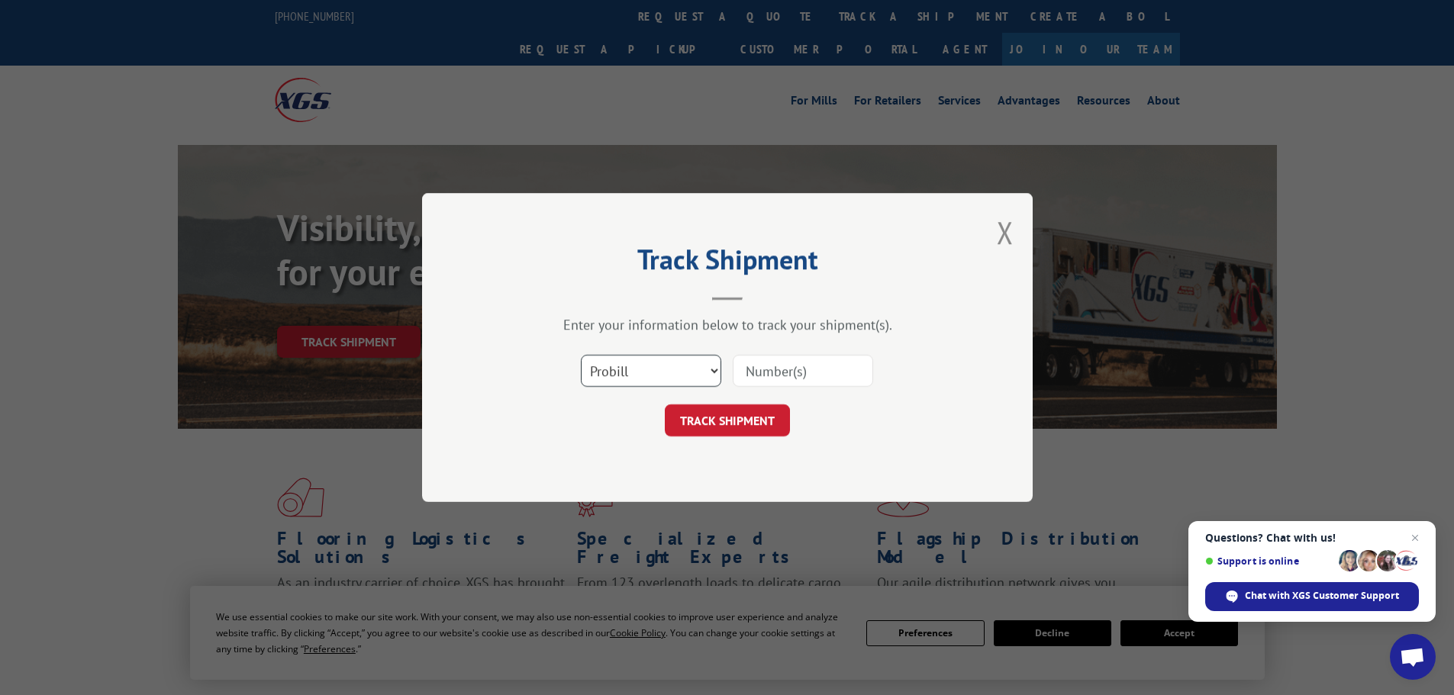 The width and height of the screenshot is (1454, 695). I want to click on input: Number(s), so click(803, 371).